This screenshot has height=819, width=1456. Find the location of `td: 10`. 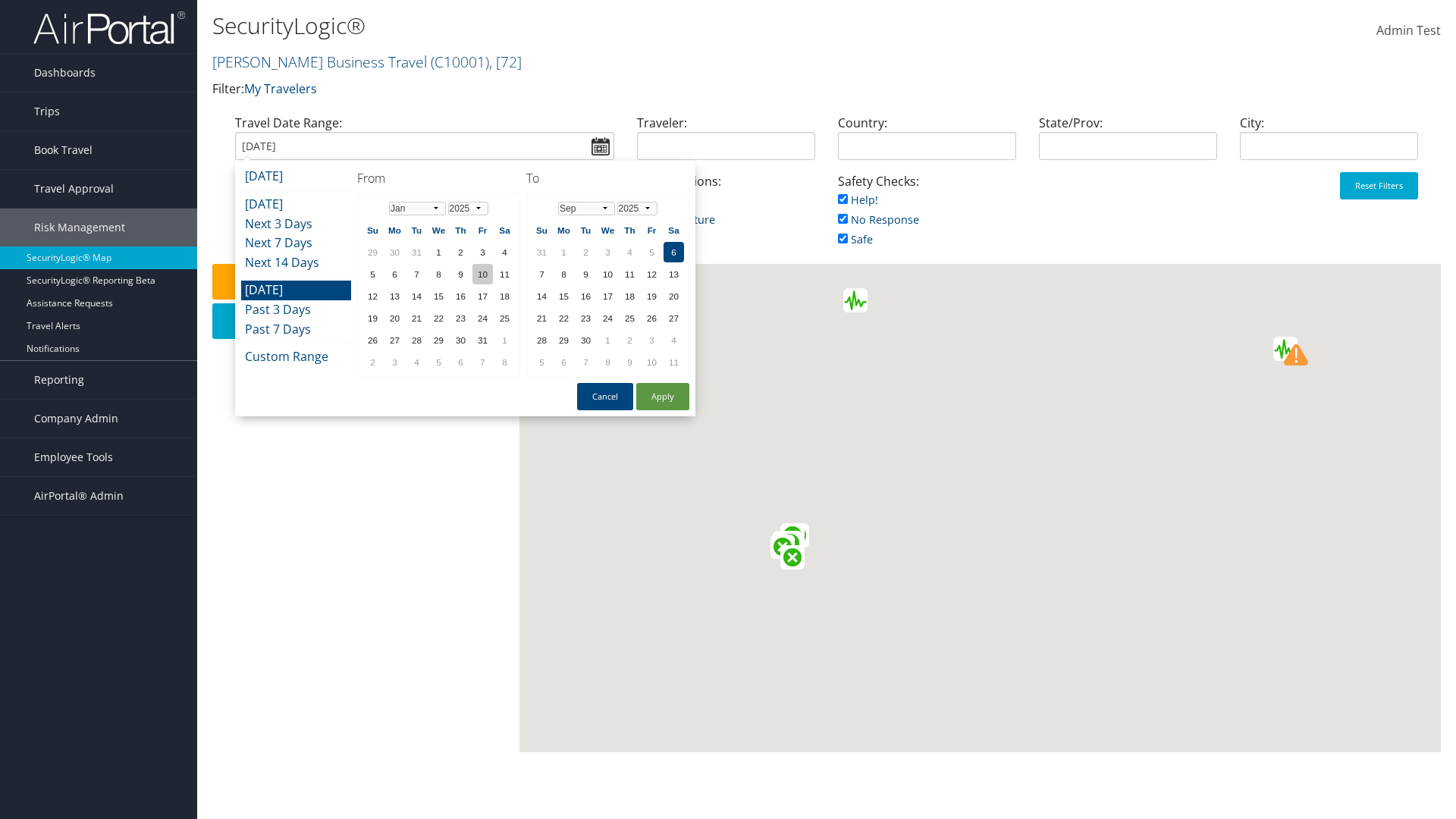

td: 10 is located at coordinates (608, 274).